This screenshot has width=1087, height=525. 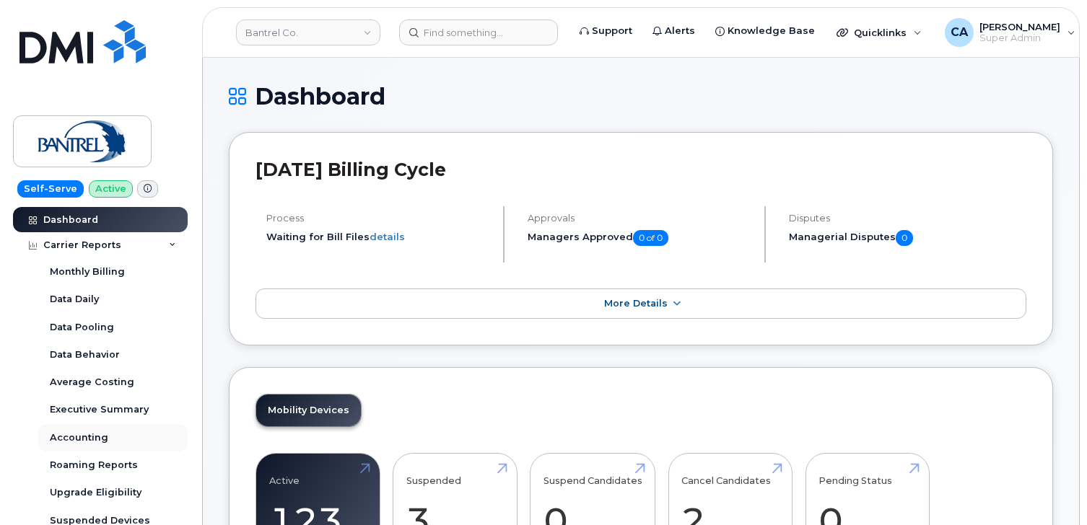 What do you see at coordinates (639, 218) in the screenshot?
I see `h4: Approvals` at bounding box center [639, 218].